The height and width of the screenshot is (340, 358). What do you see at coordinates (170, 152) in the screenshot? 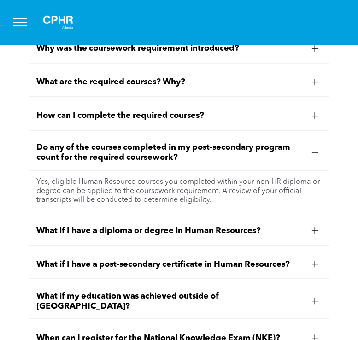
I see `span: Do any of the courses completed in my post-secondary program count for the required coursework?` at bounding box center [170, 152].